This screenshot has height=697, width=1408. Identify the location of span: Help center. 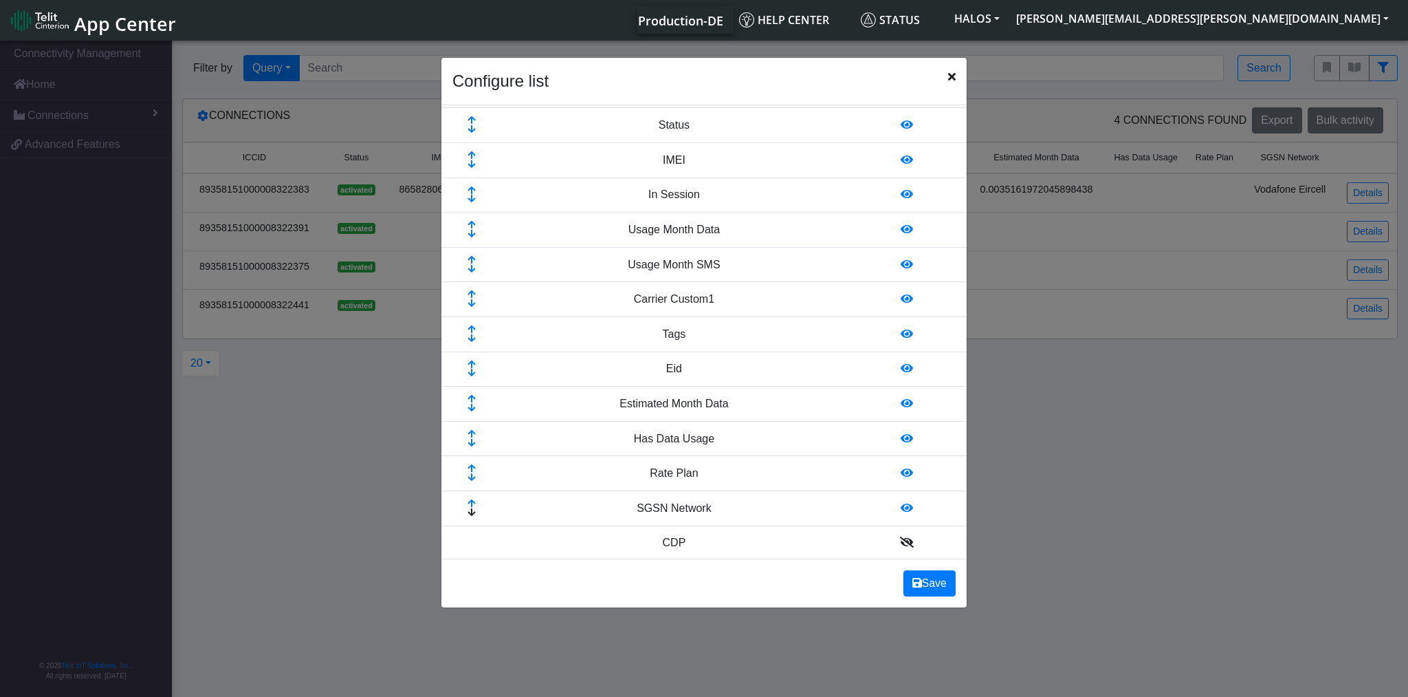
(784, 20).